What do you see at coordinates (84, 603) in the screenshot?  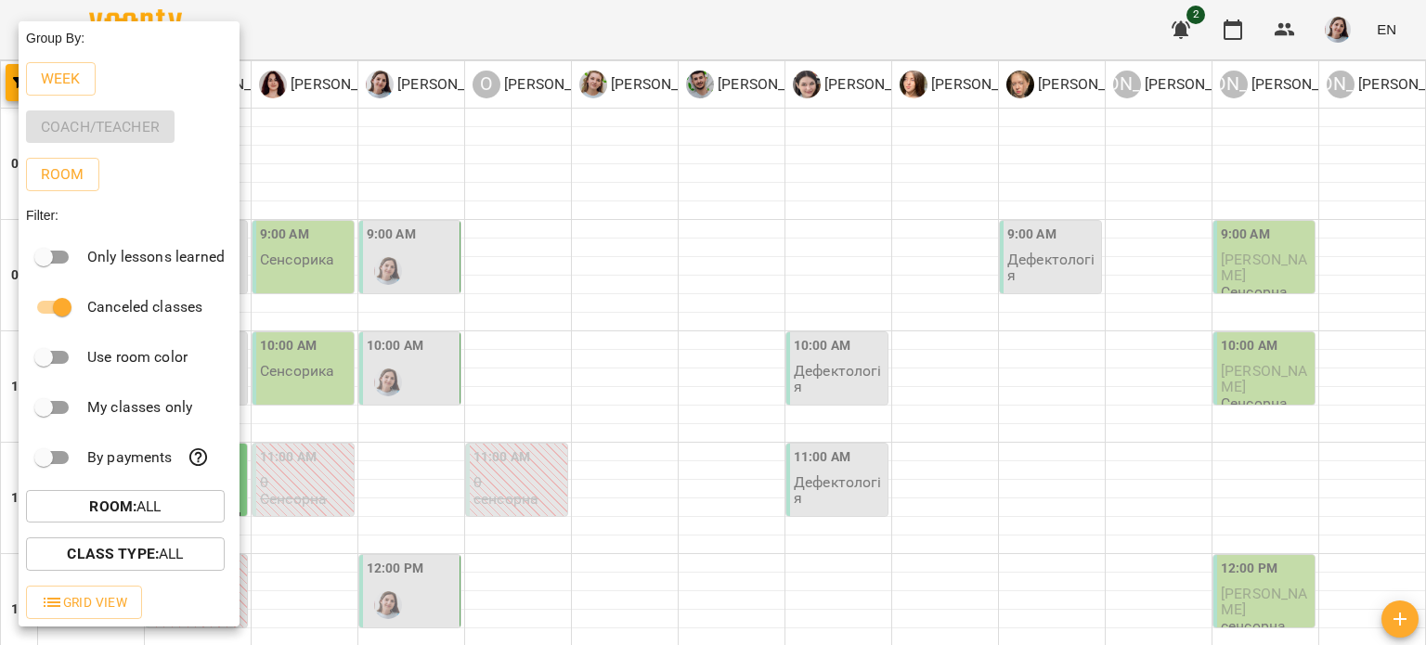 I see `span: Grid View` at bounding box center [84, 603].